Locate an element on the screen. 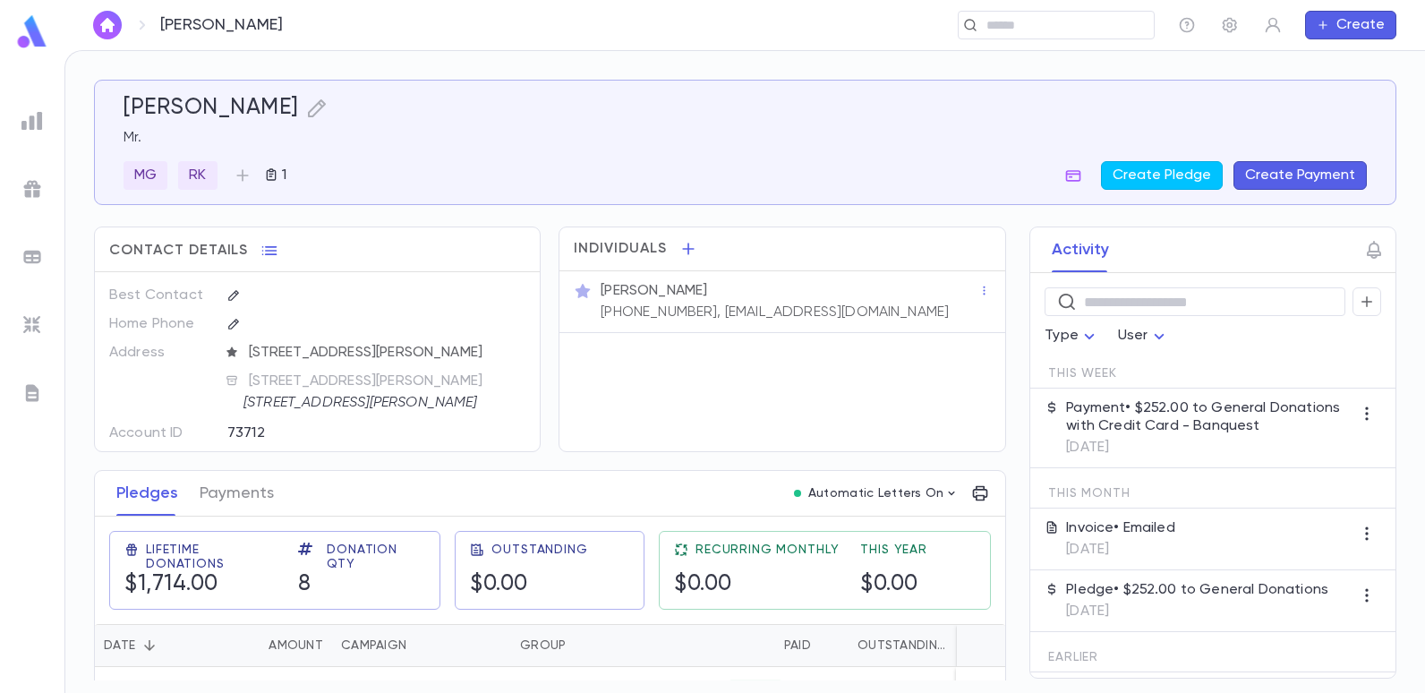 This screenshot has height=693, width=1425. span: Lifetime Donations is located at coordinates (211, 557).